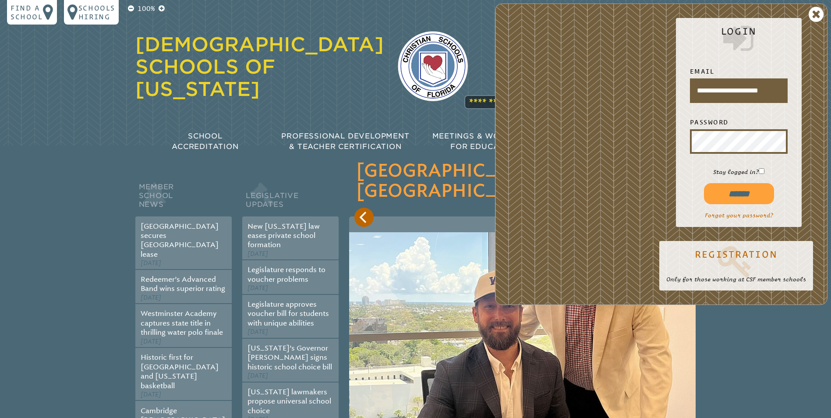 The height and width of the screenshot is (418, 831). I want to click on span: School Accreditation, so click(205, 141).